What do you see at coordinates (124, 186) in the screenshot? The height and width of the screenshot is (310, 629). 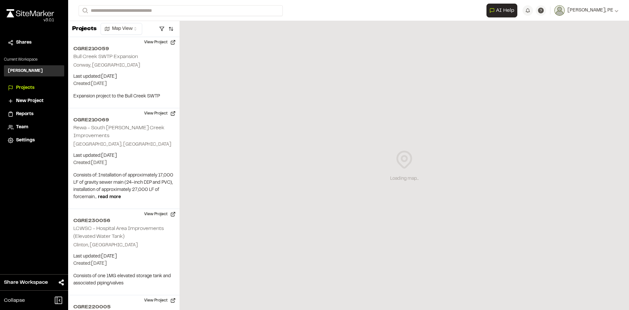 I see `p: Consists of: Installation of approximately 17,000 LF of gravity sewer main (24-inch DIP and PVC),...` at bounding box center [124, 186].